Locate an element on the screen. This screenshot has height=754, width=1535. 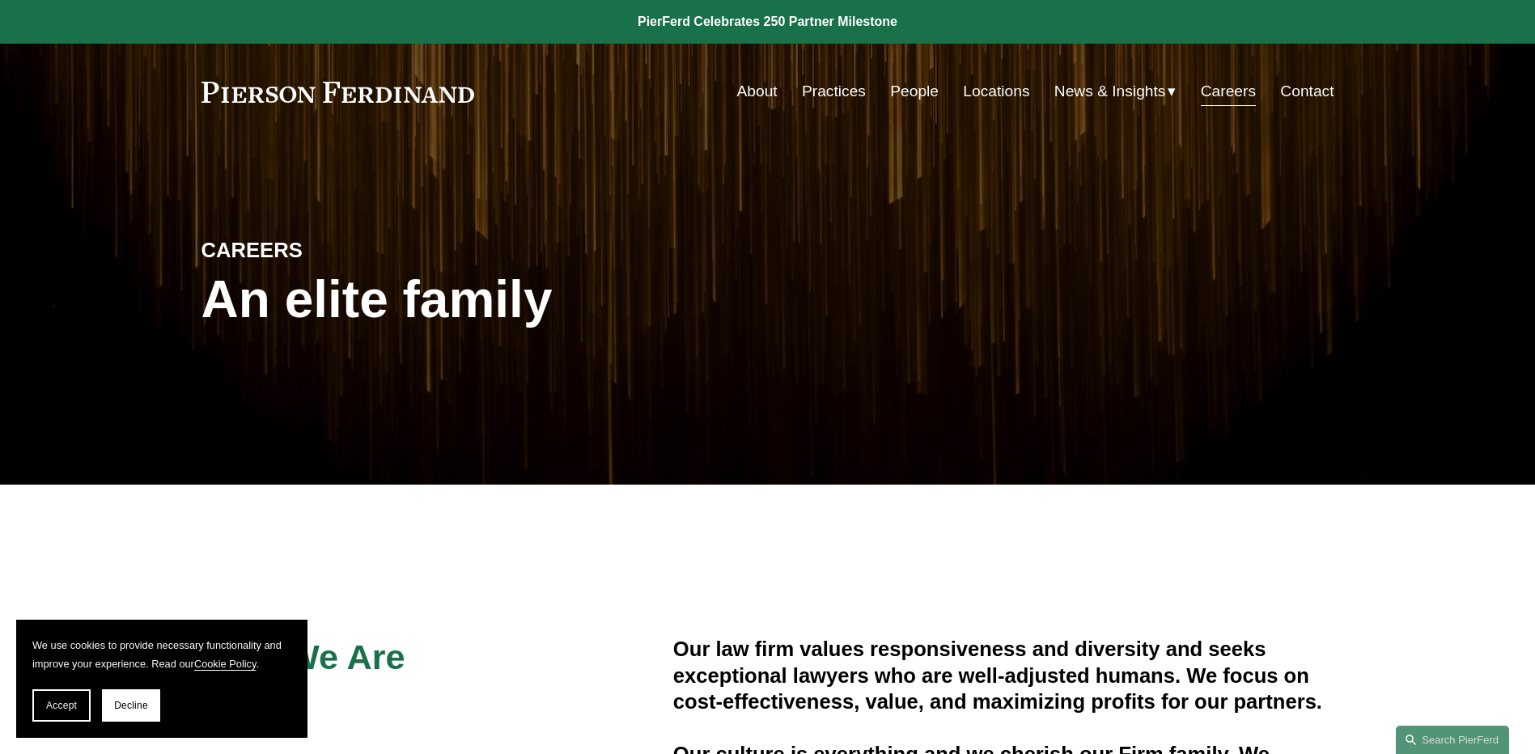
span: Decline is located at coordinates (131, 706).